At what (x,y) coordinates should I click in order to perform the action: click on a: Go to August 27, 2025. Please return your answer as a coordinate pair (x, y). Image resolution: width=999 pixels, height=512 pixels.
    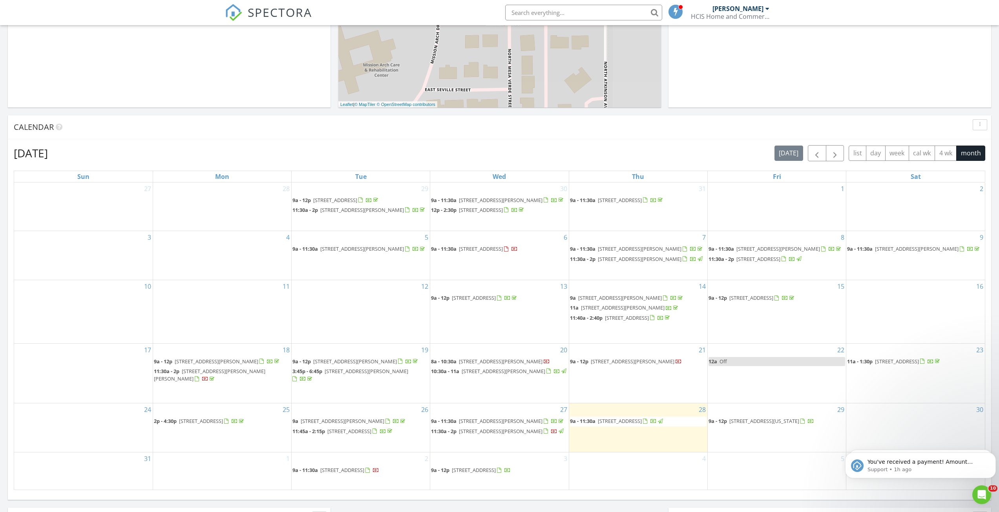
    Looking at the image, I should click on (564, 410).